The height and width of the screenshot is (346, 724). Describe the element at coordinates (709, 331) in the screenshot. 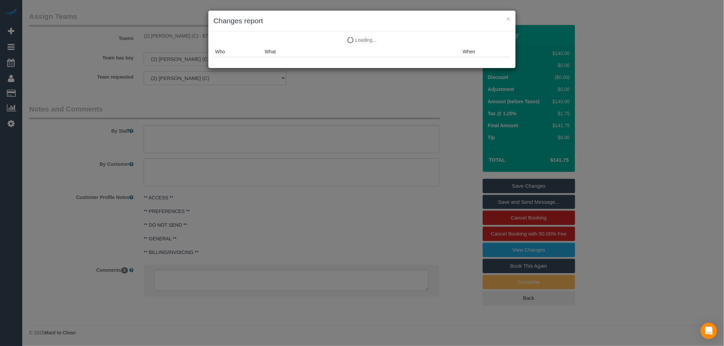

I see `div: Open Intercom Messenger` at that location.